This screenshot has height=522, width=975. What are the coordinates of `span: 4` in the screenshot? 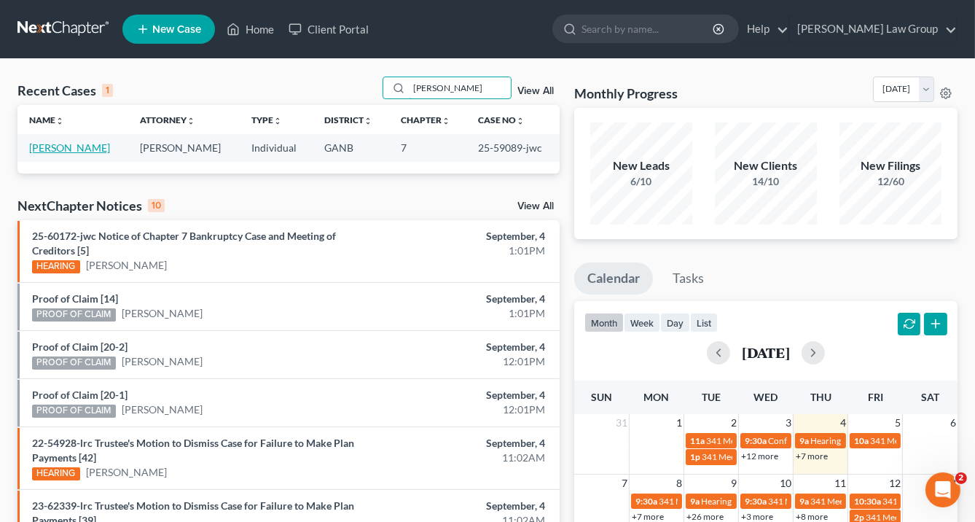 It's located at (843, 423).